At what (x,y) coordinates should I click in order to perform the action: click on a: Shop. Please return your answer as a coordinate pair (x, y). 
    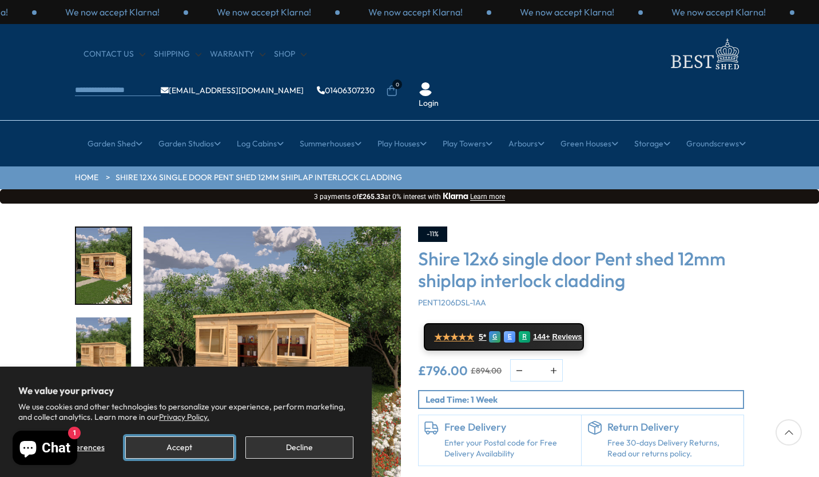
    Looking at the image, I should click on (290, 54).